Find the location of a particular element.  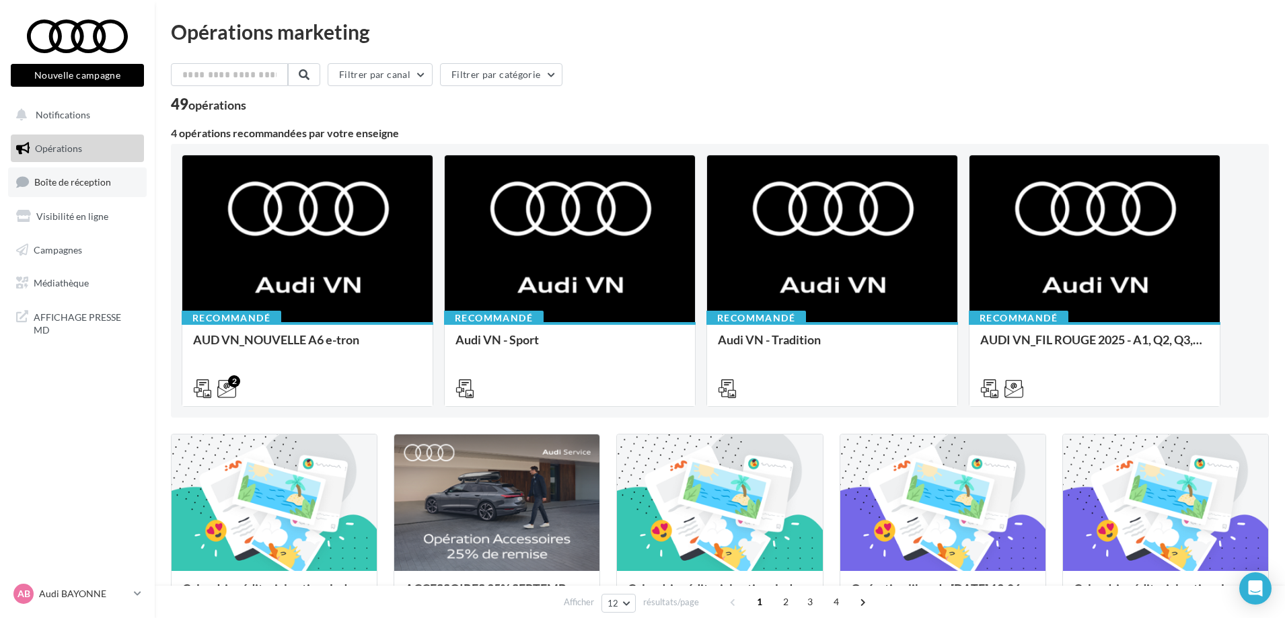

div: AUD VN_NOUVELLE A6 e-tron is located at coordinates (307, 346).